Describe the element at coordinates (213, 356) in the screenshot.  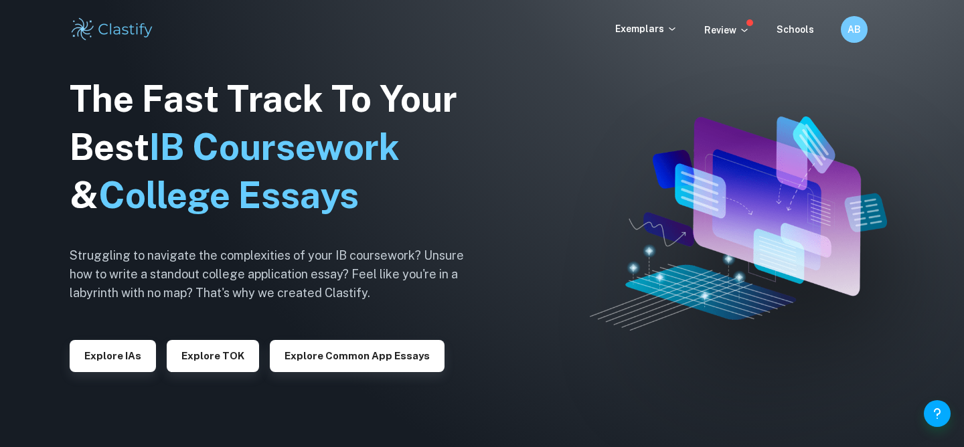
I see `button: Explore TOK` at that location.